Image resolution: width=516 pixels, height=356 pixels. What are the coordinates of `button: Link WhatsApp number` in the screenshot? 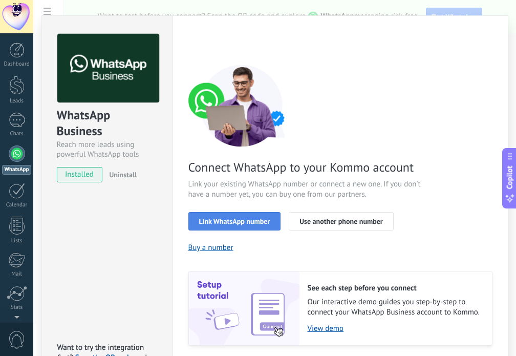 It's located at (235, 221).